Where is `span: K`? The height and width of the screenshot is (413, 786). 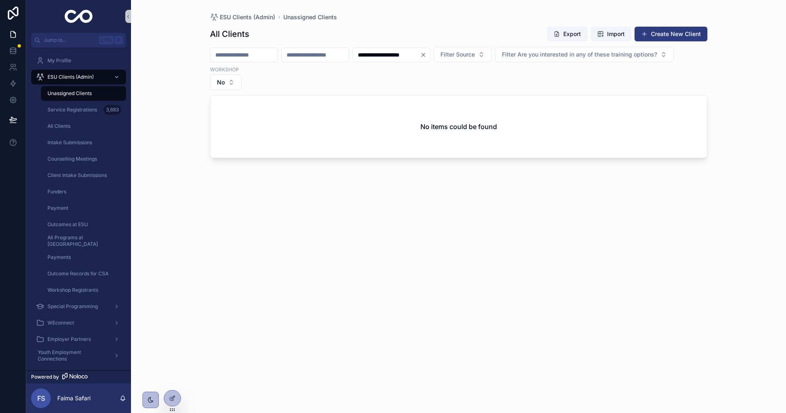
span: K is located at coordinates (119, 40).